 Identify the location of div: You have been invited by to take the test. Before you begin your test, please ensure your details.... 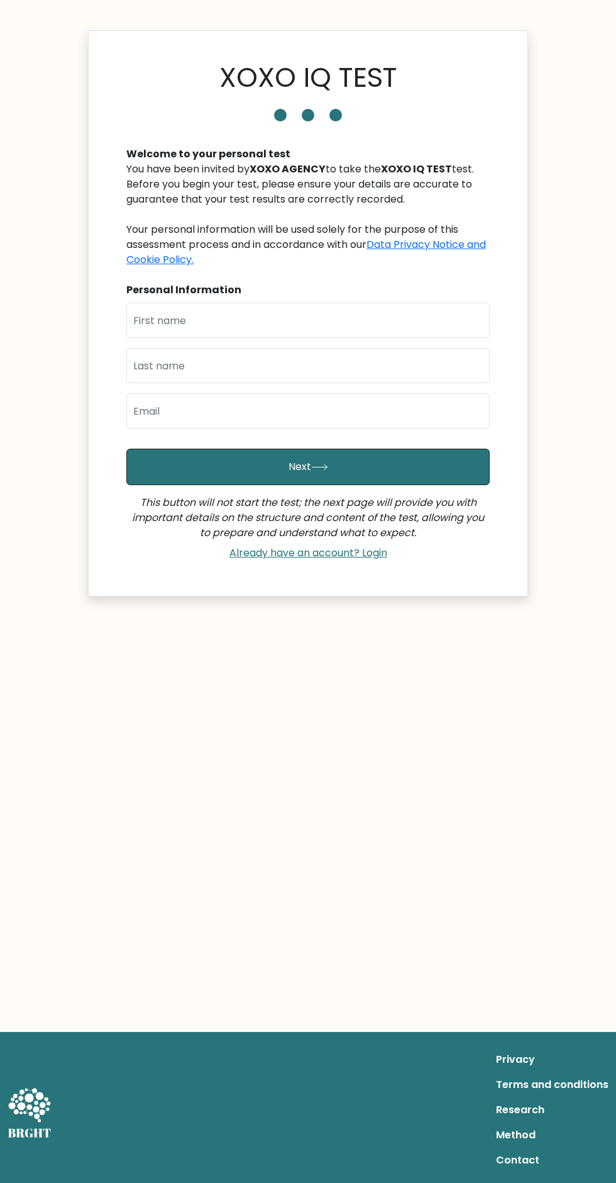
(308, 215).